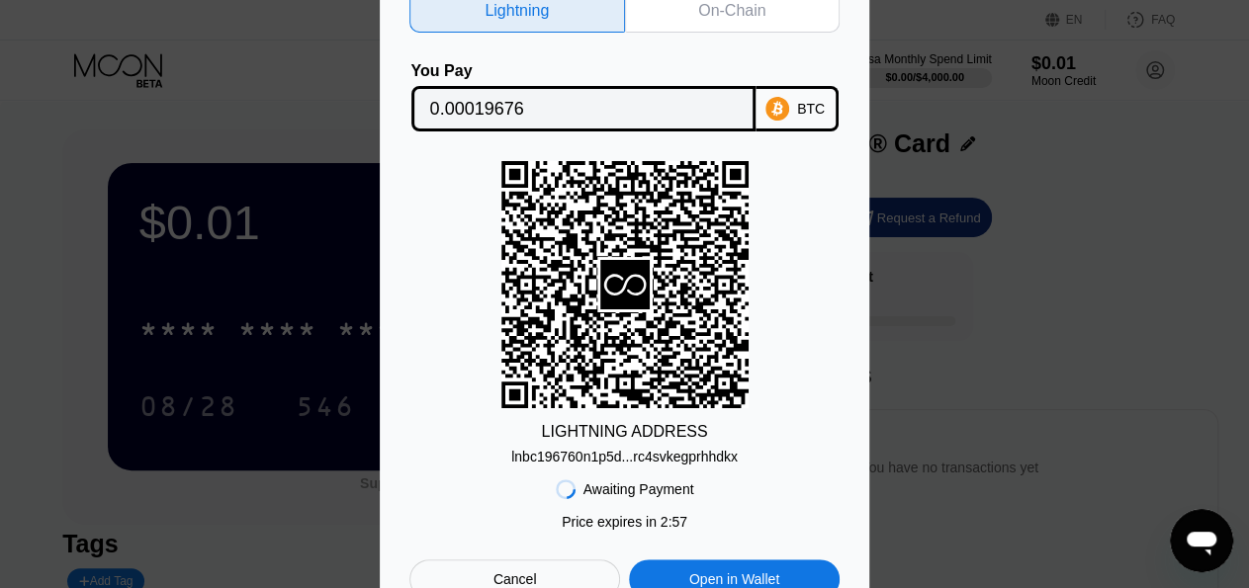  What do you see at coordinates (811, 109) in the screenshot?
I see `div: BTC` at bounding box center [811, 109].